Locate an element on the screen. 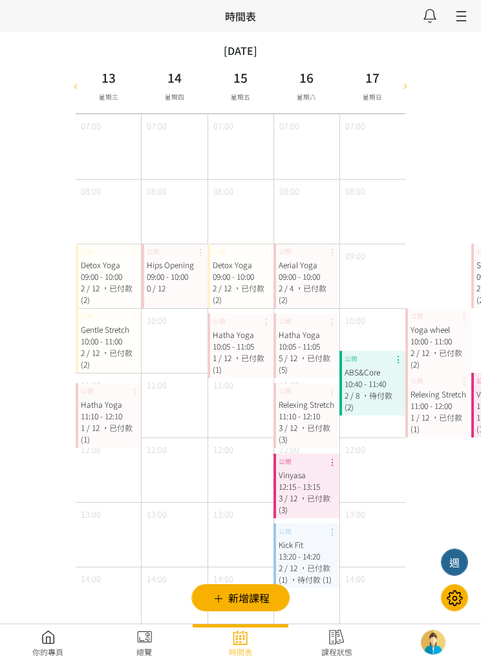 Image resolution: width=481 pixels, height=663 pixels. span: / 8 is located at coordinates (355, 395).